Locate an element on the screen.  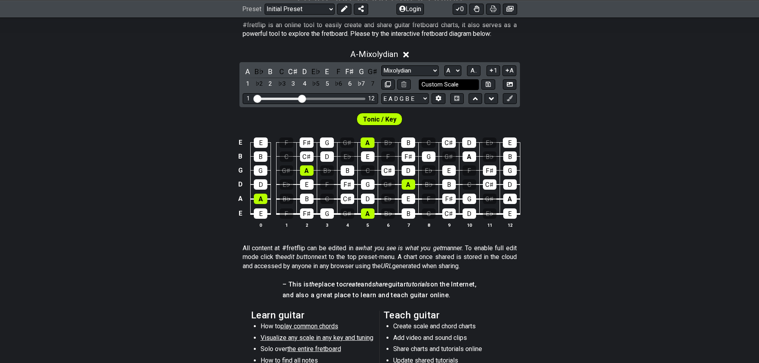
select: Tonic/Root is located at coordinates (452, 70).